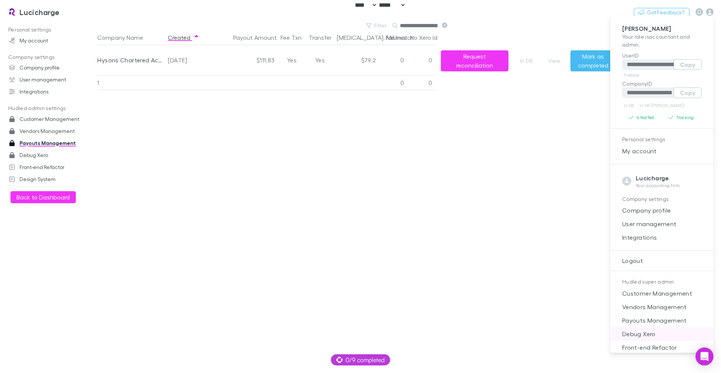 This screenshot has width=721, height=373. What do you see at coordinates (662, 237) in the screenshot?
I see `span: Integrations` at bounding box center [662, 237].